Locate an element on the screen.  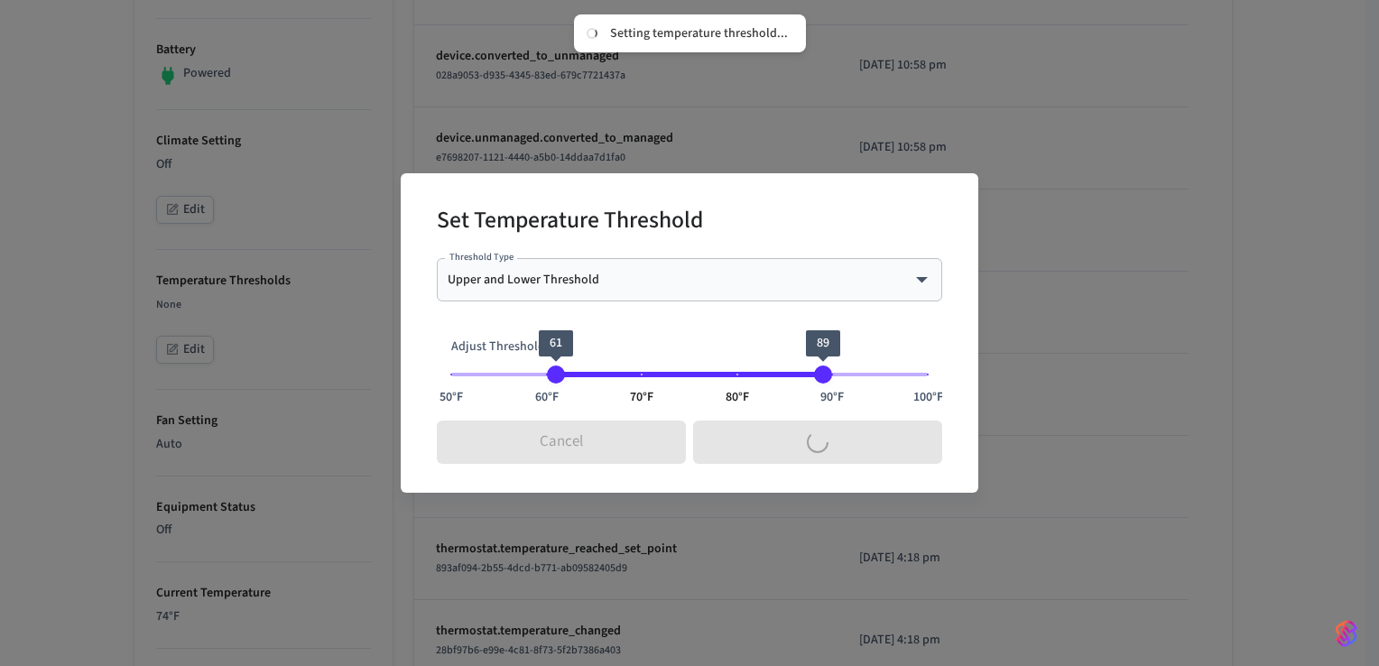
span: 61 is located at coordinates (556, 343).